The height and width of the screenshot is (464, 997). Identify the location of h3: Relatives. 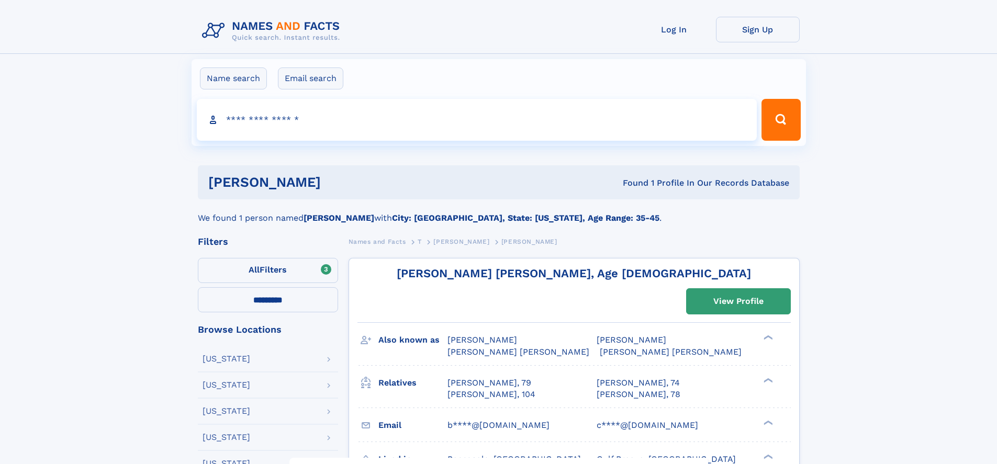
(413, 383).